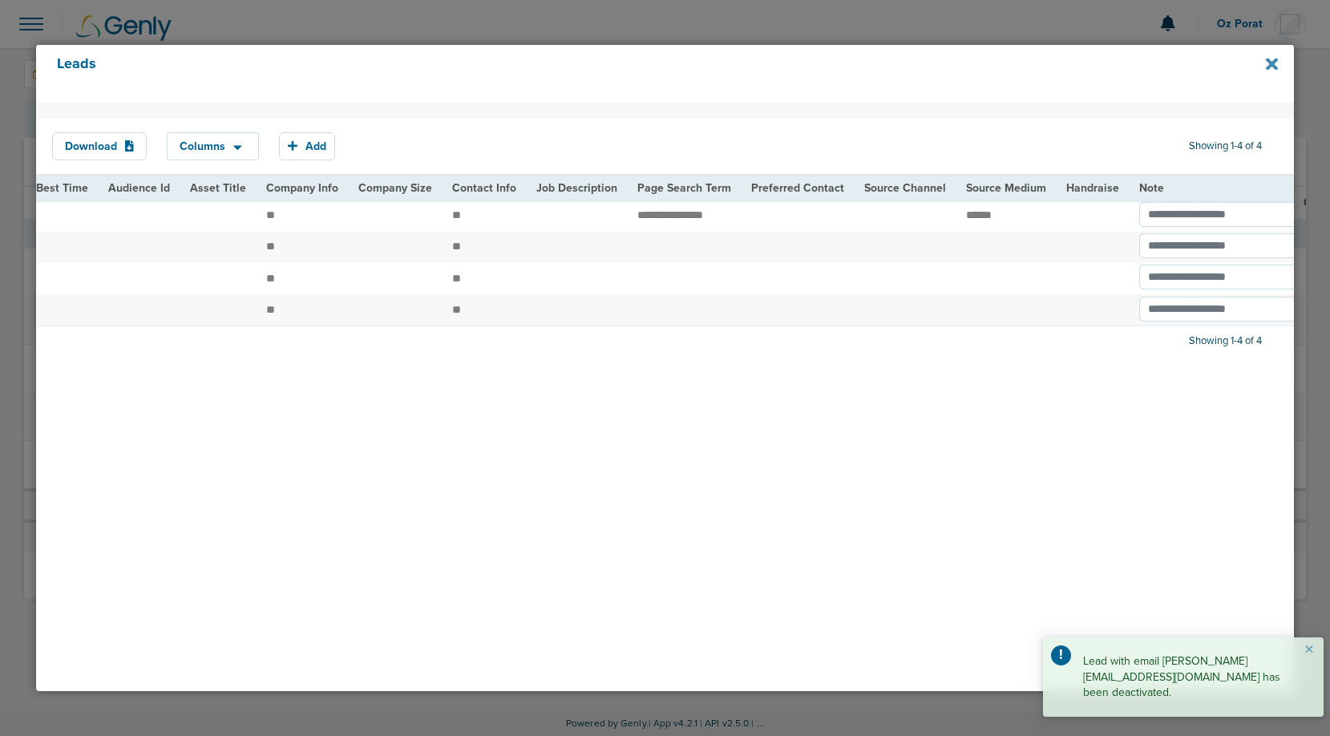 This screenshot has width=1330, height=736. Describe the element at coordinates (218, 188) in the screenshot. I see `th: Asset Title` at that location.